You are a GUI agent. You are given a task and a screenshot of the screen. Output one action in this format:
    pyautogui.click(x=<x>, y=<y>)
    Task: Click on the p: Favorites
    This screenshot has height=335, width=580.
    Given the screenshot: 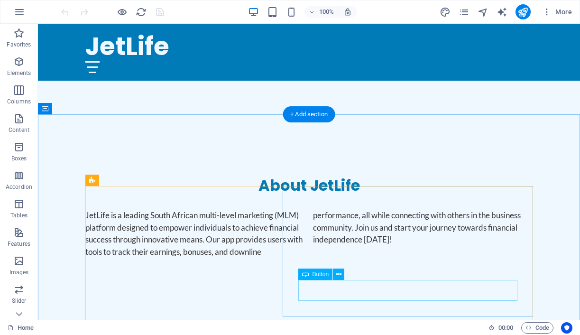 What is the action you would take?
    pyautogui.click(x=18, y=45)
    